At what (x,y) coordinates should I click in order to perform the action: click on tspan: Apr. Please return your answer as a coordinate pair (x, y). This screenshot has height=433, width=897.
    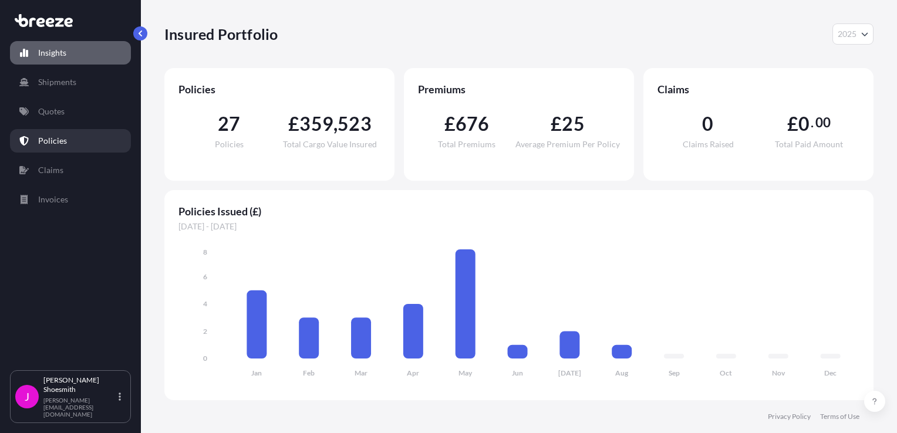
    Looking at the image, I should click on (413, 373).